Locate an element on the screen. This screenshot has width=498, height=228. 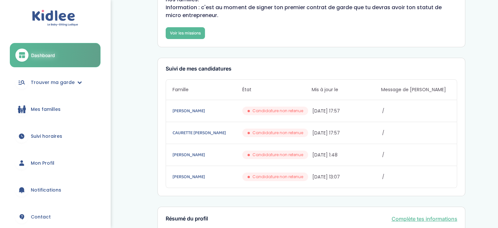
h3: Résumé du profil is located at coordinates (187, 218).